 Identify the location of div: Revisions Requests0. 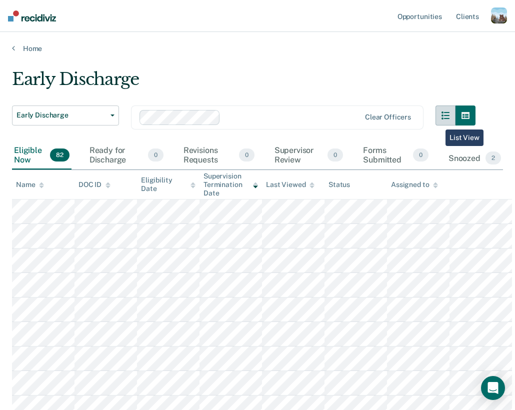
(219, 156).